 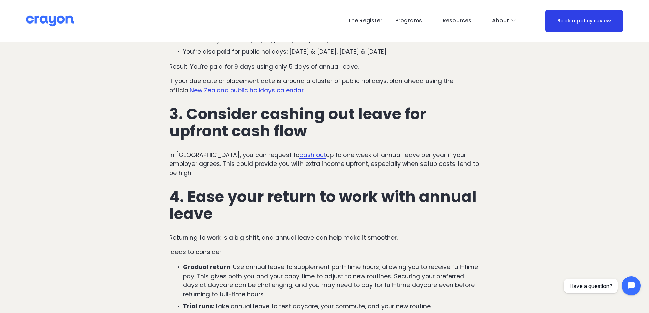 I want to click on p: Returning to work is a big shift, and annual leave can help make it smoother., so click(x=324, y=238).